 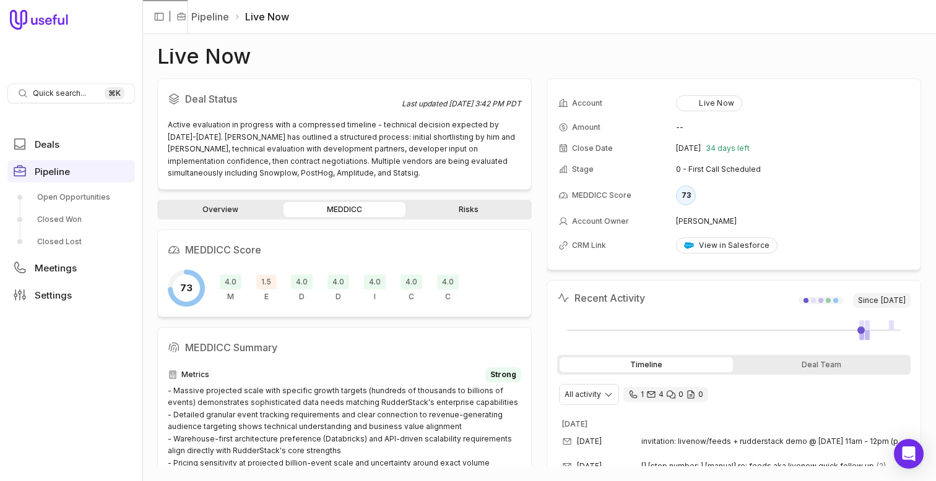 I want to click on kbd: ⌘ K, so click(x=114, y=93).